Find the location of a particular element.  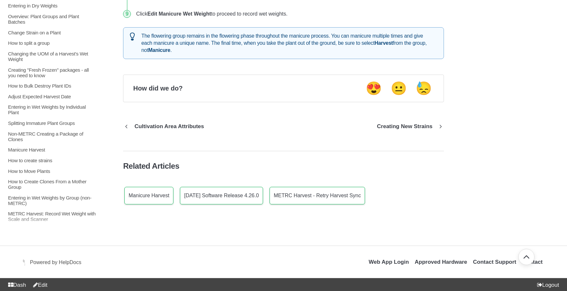

button: Negative feedback button is located at coordinates (424, 88).